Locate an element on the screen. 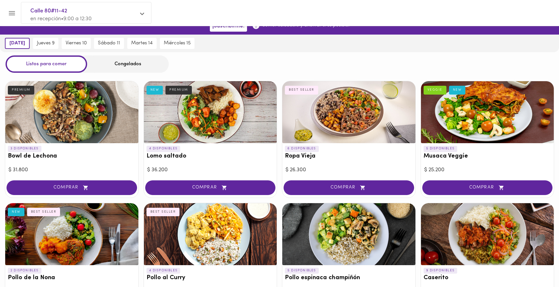 The image size is (559, 287). div: Musaca Veggie is located at coordinates (488, 112).